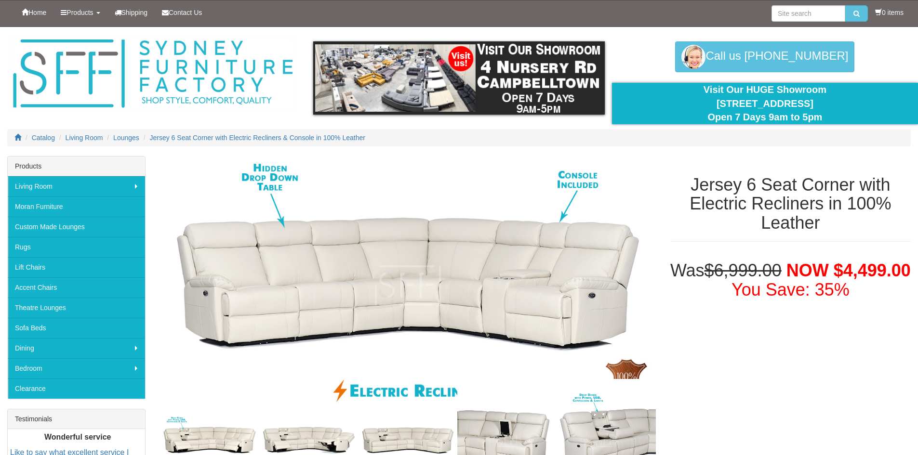 The width and height of the screenshot is (918, 455). Describe the element at coordinates (43, 138) in the screenshot. I see `a: Catalog` at that location.